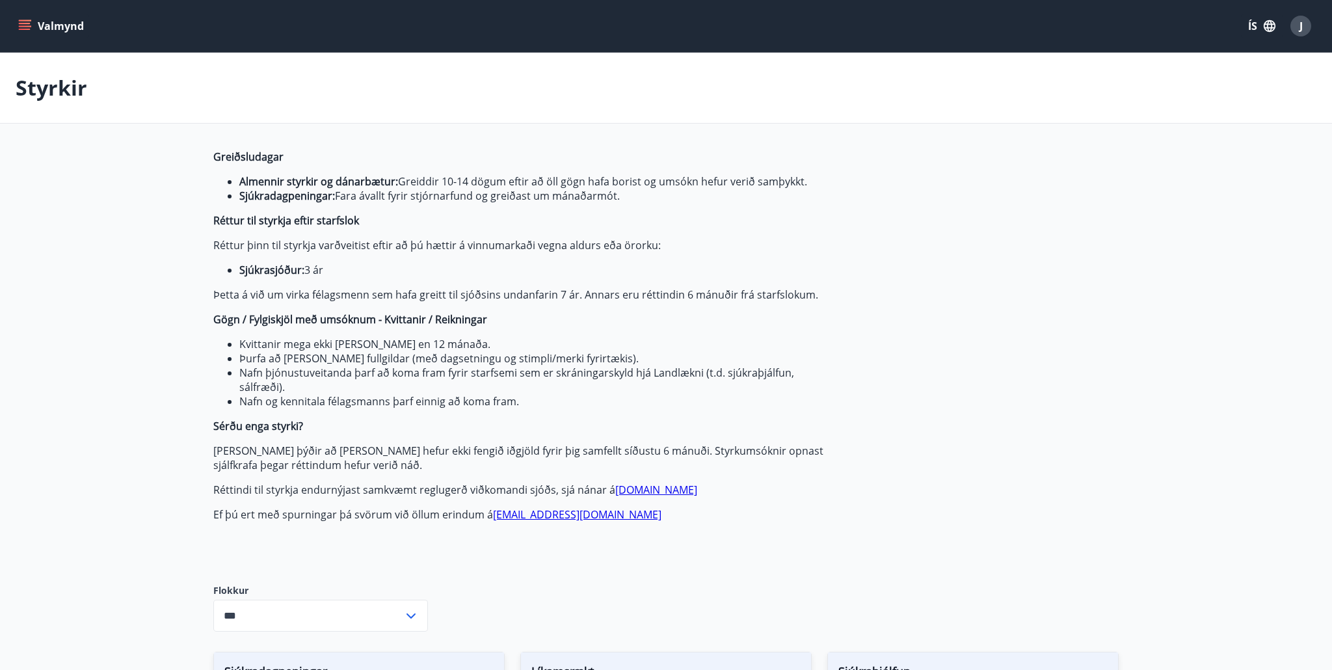 This screenshot has height=670, width=1332. I want to click on p: Styrkir, so click(51, 88).